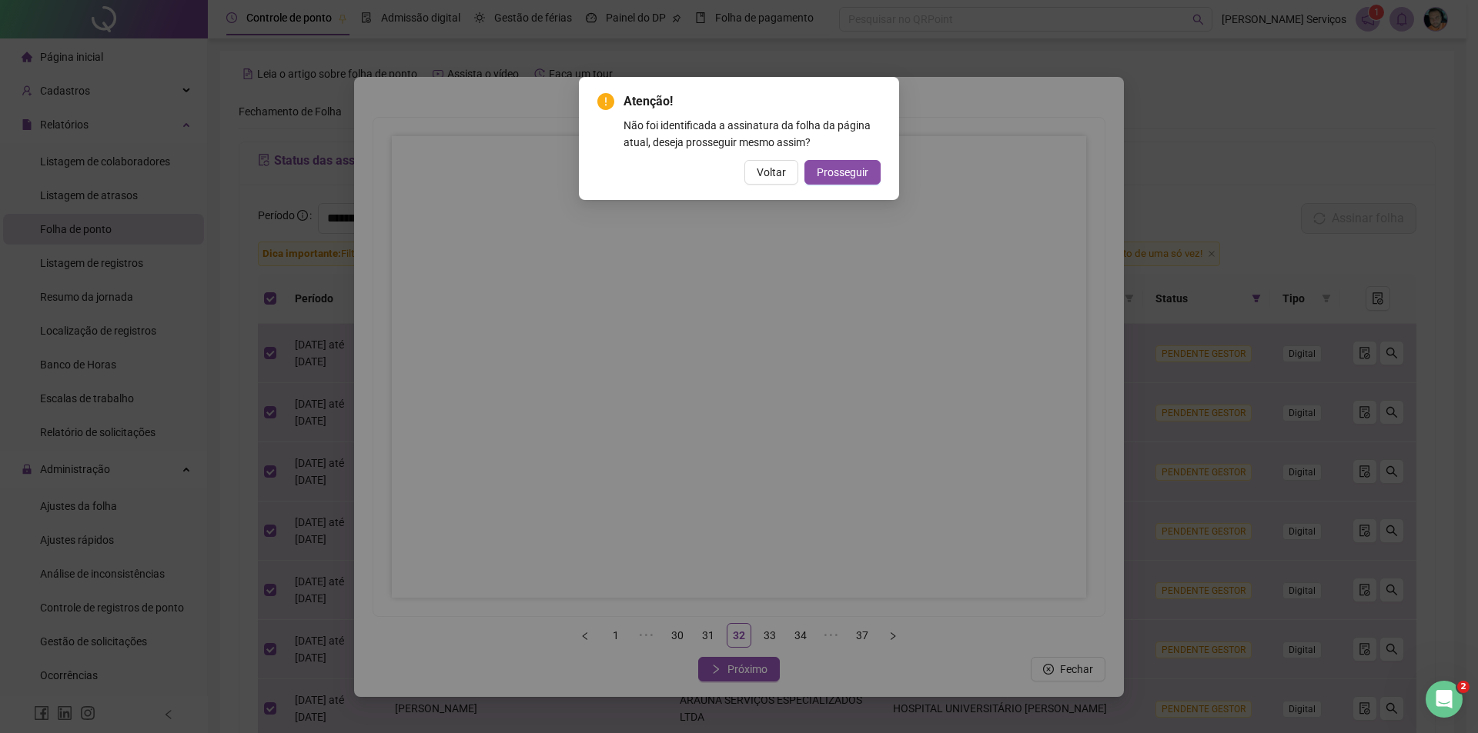 The height and width of the screenshot is (733, 1478). Describe the element at coordinates (842, 172) in the screenshot. I see `span: Prosseguir` at that location.